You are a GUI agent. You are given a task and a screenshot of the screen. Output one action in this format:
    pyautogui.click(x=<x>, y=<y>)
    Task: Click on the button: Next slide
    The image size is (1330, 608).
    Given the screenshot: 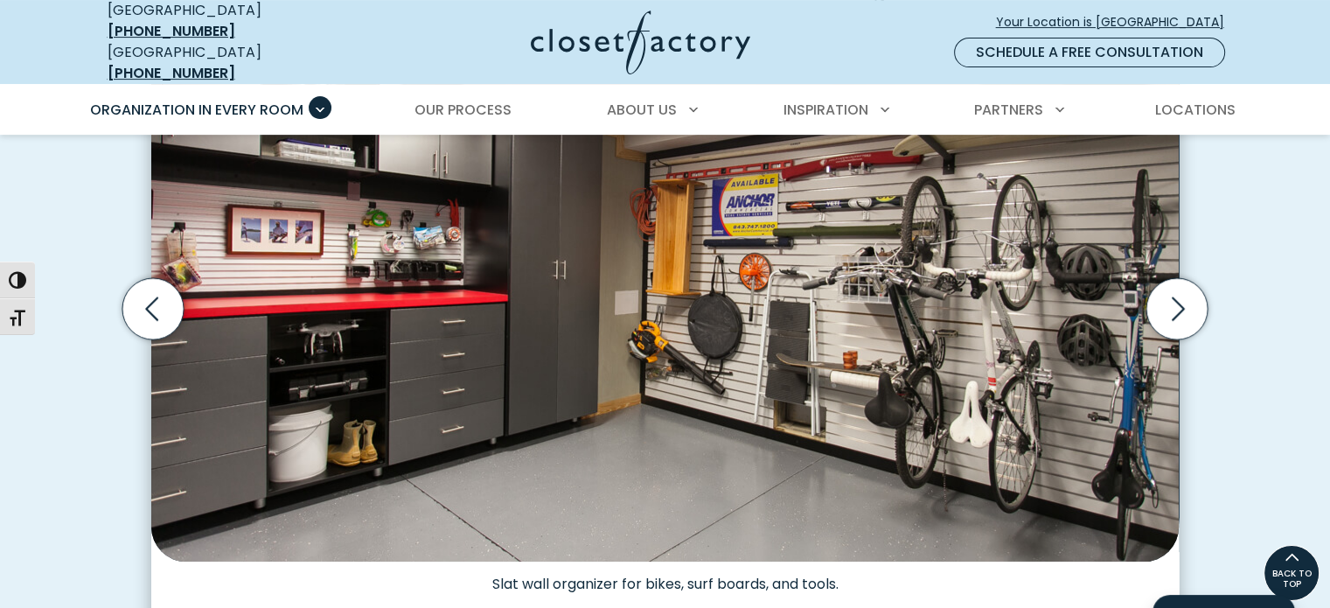 What is the action you would take?
    pyautogui.click(x=1177, y=309)
    